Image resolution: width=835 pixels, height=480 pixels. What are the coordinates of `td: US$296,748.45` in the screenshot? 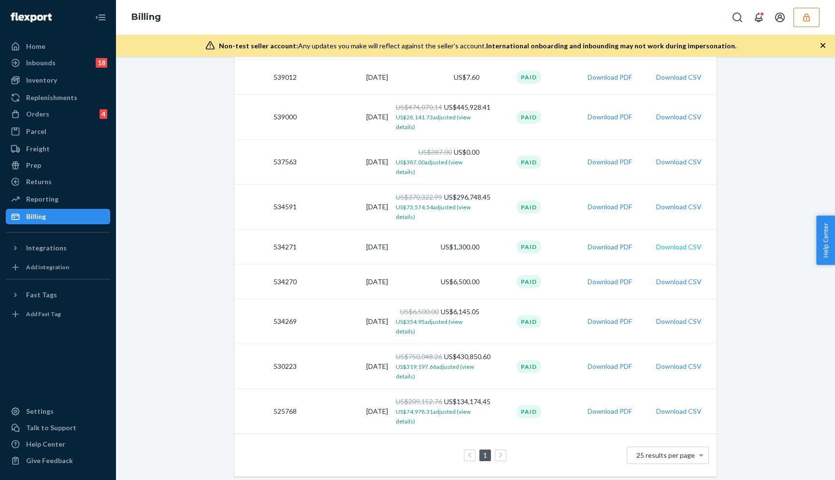 It's located at (437, 207).